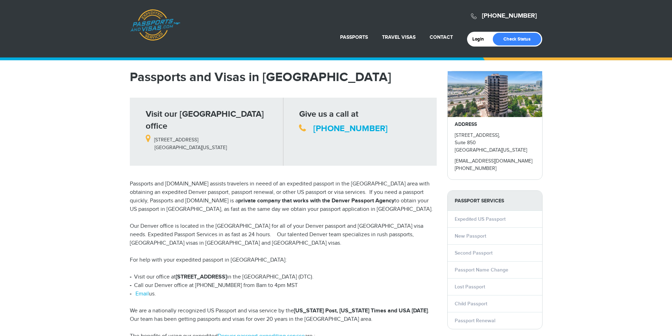  Describe the element at coordinates (354, 37) in the screenshot. I see `a: Passports` at that location.